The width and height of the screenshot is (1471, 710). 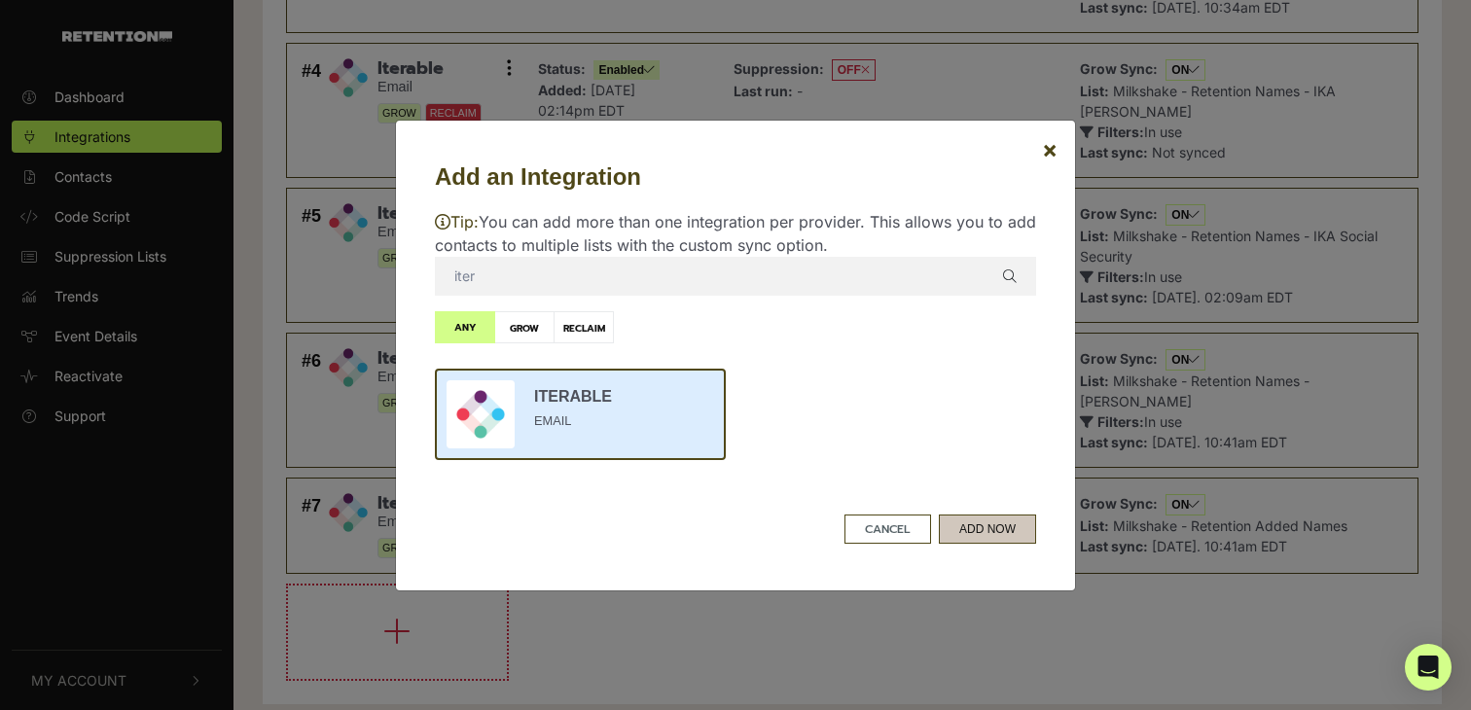 I want to click on p: You can add more than one integration per provider. This allows you to add contacts to multiple l..., so click(x=736, y=234).